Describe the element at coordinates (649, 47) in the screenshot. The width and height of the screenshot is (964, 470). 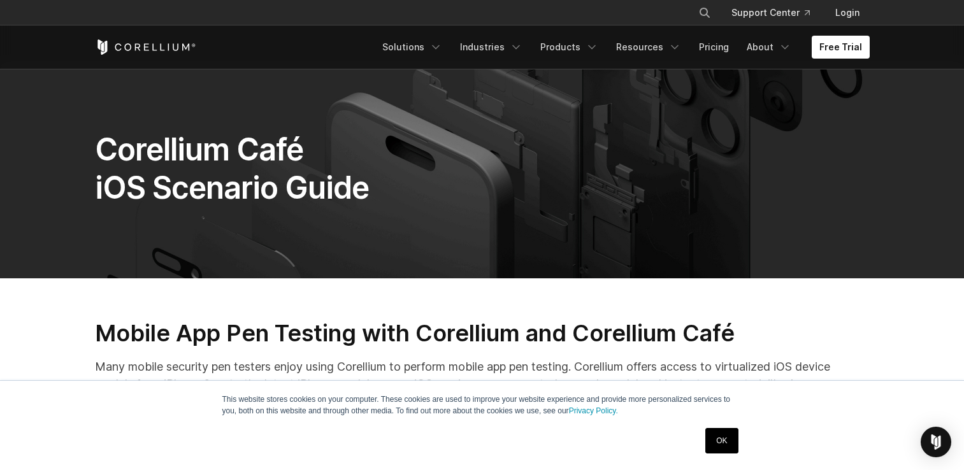
I see `a: Resources` at that location.